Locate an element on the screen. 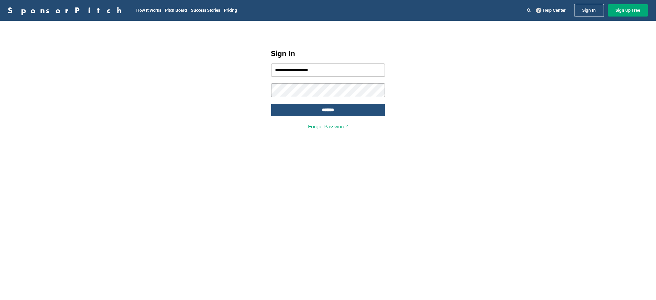  a: Sign In is located at coordinates (590, 10).